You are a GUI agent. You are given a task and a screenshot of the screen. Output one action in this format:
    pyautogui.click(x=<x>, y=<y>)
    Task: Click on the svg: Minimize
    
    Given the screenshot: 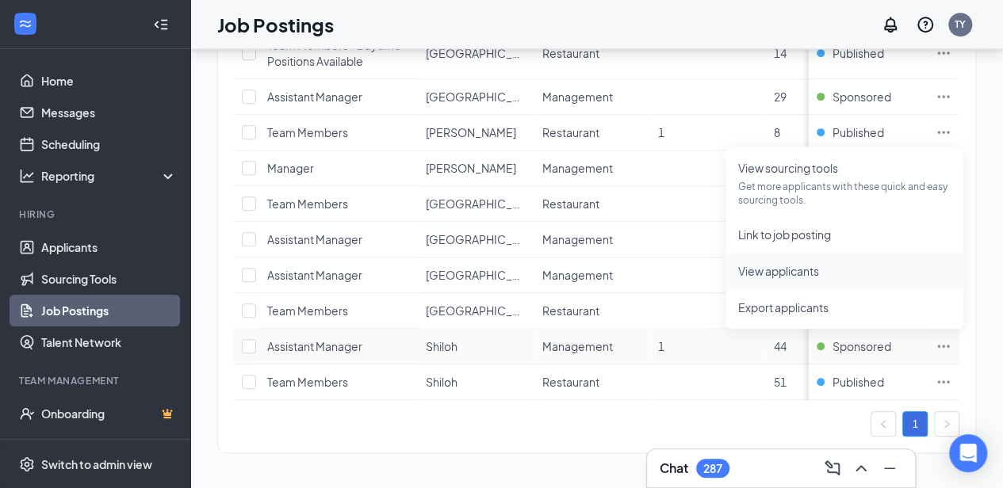 What is the action you would take?
    pyautogui.click(x=889, y=469)
    